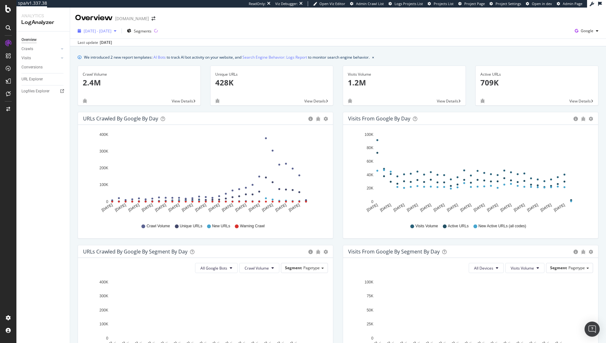  I want to click on div: Unique URLs, so click(272, 75).